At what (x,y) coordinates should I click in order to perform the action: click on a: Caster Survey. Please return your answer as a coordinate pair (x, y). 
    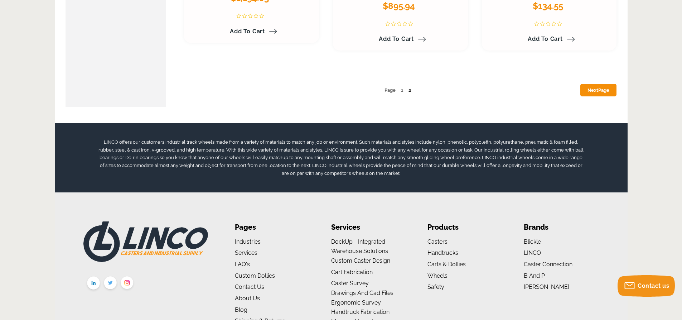
    Looking at the image, I should click on (350, 283).